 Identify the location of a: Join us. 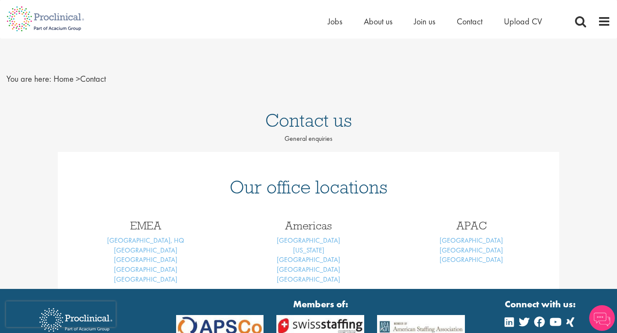
(425, 21).